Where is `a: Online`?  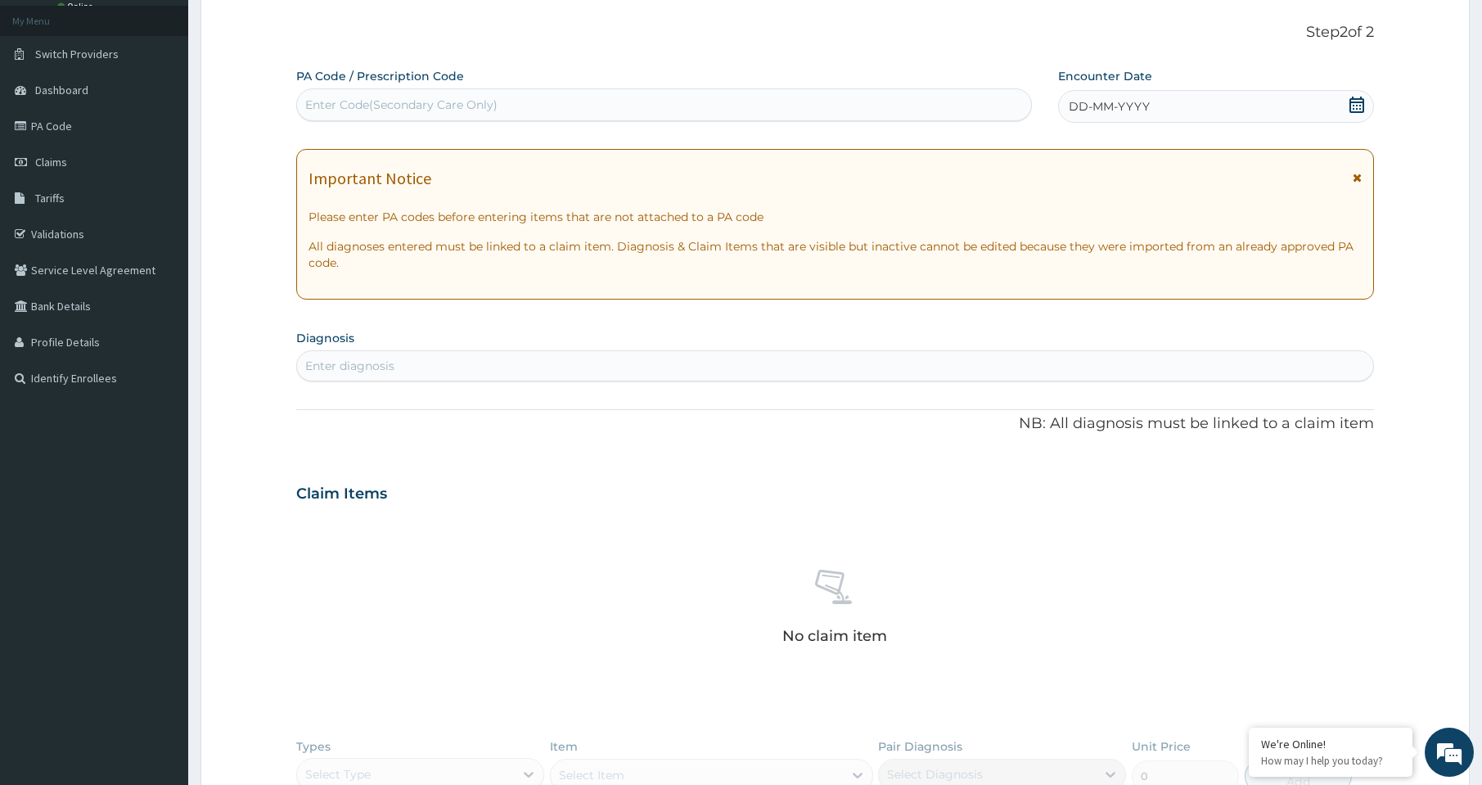
a: Online is located at coordinates (77, 7).